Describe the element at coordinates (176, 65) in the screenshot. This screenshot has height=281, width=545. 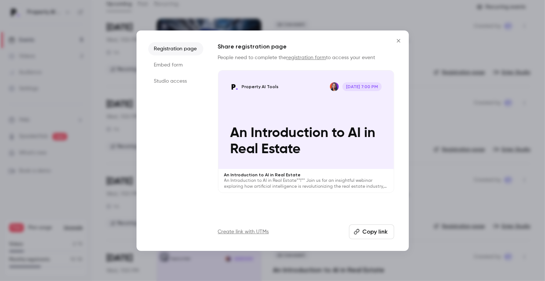
I see `li: Embed form` at that location.